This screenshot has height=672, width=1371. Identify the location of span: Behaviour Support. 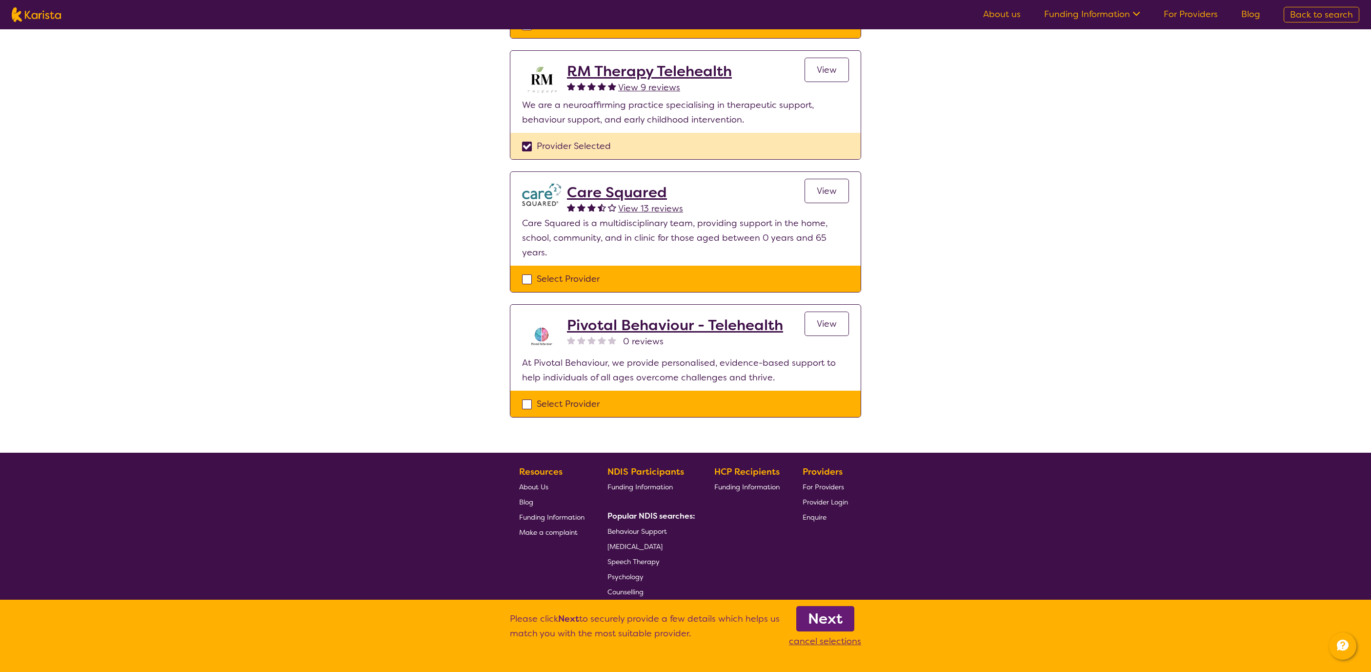
(637, 531).